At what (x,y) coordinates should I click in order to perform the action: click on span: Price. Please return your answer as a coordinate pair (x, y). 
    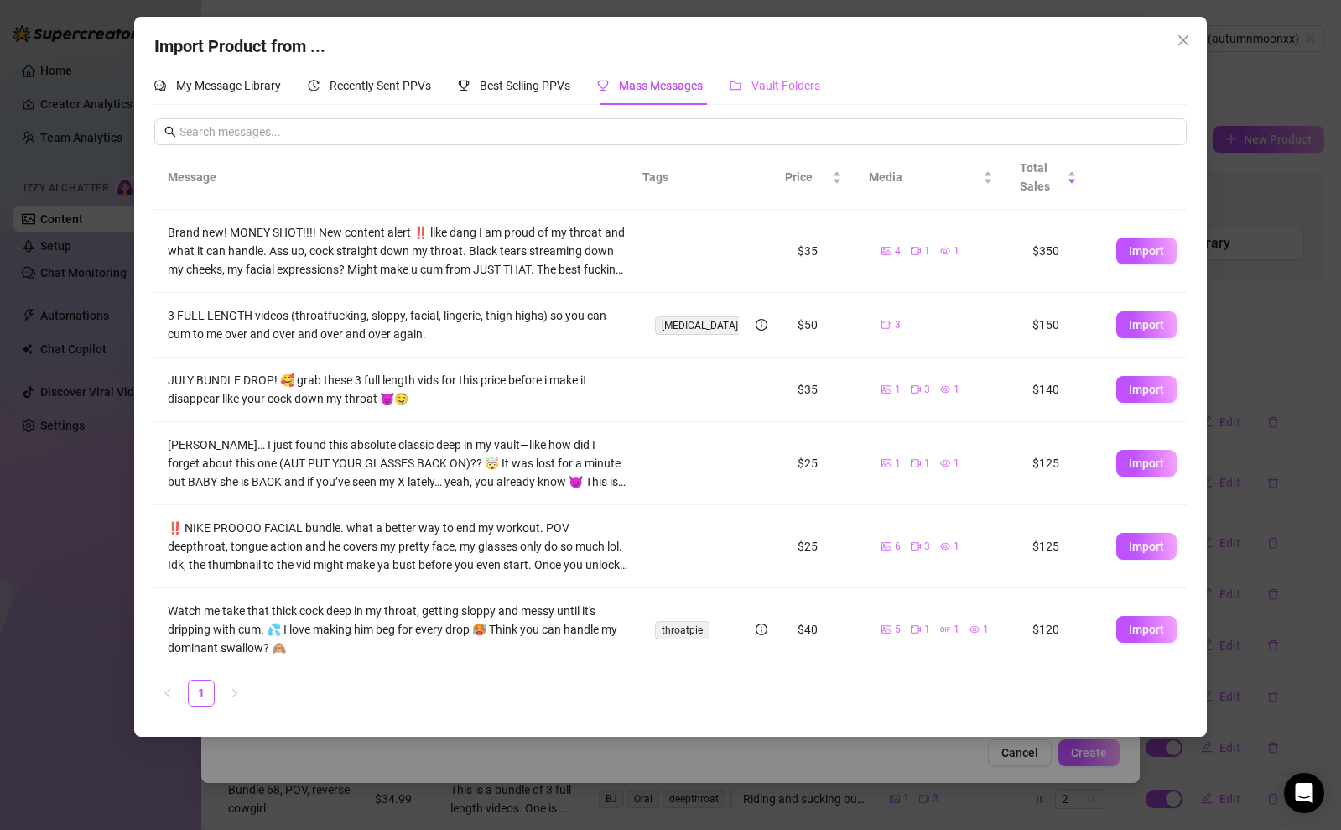
    Looking at the image, I should click on (807, 177).